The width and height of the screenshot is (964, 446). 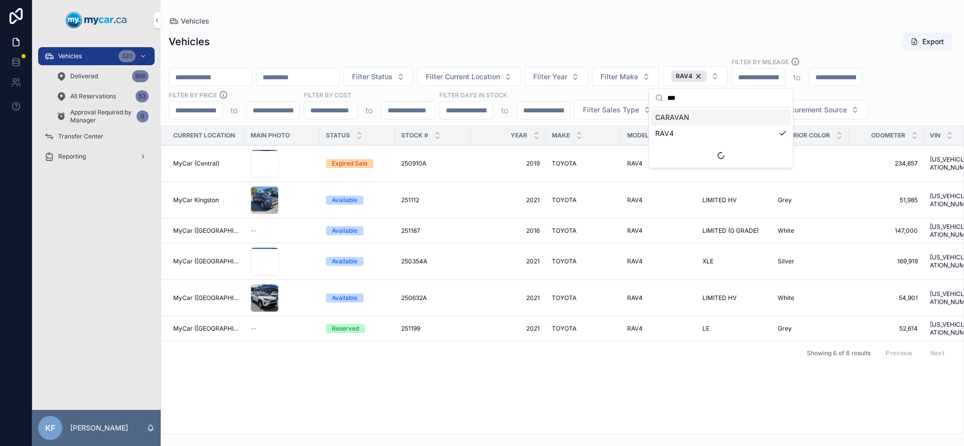 What do you see at coordinates (270, 136) in the screenshot?
I see `span: Main Photo` at bounding box center [270, 136].